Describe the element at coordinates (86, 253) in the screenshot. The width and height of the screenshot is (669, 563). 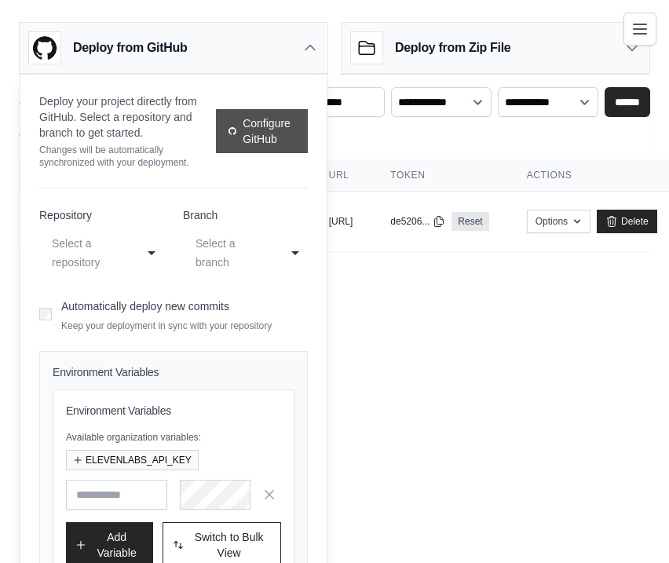
I see `div: Select a repository` at that location.